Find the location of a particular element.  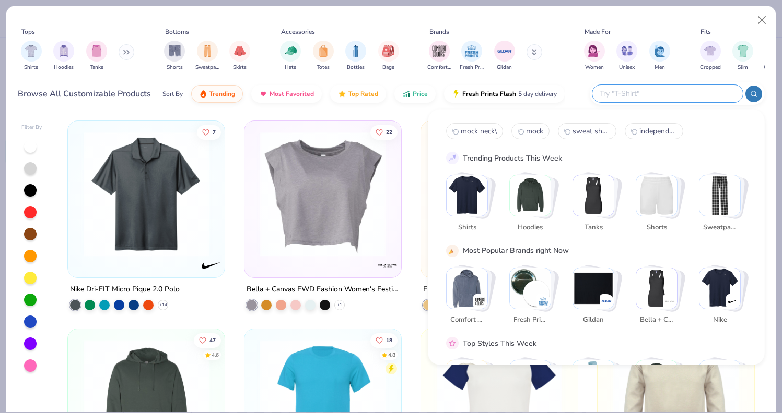

img: Gildan Image is located at coordinates (504, 51).